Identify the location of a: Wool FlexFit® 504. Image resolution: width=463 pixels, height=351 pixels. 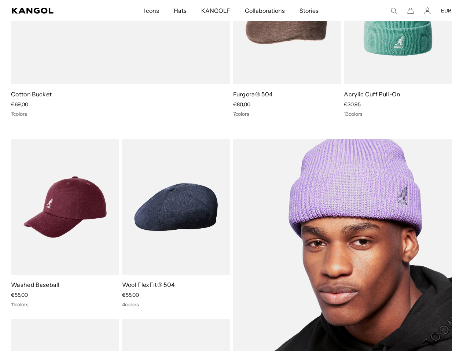
(148, 285).